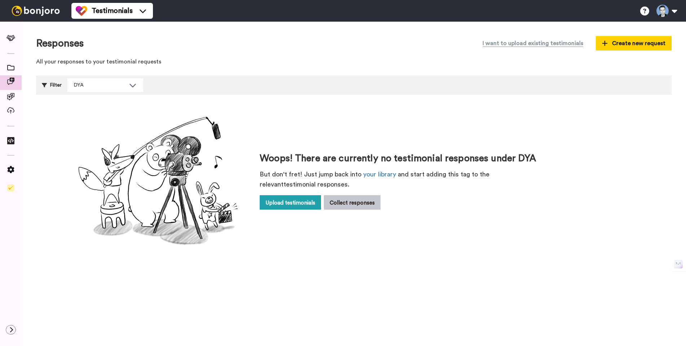 Image resolution: width=686 pixels, height=346 pixels. Describe the element at coordinates (81, 11) in the screenshot. I see `img: tm-color.svg` at that location.